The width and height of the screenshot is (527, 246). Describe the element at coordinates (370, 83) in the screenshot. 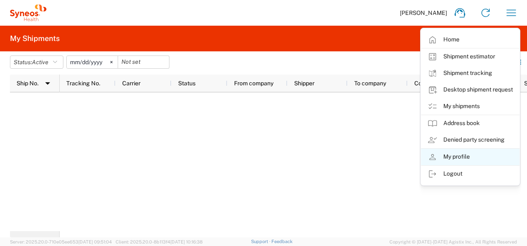

I see `span: To company` at that location.